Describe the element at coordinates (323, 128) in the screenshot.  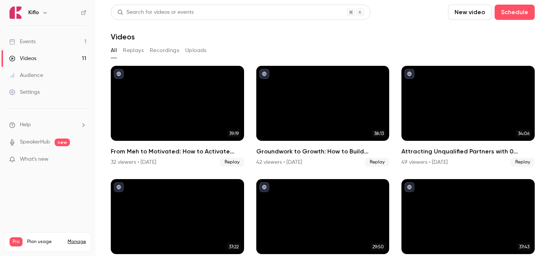
I see `section: Videos` at that location.